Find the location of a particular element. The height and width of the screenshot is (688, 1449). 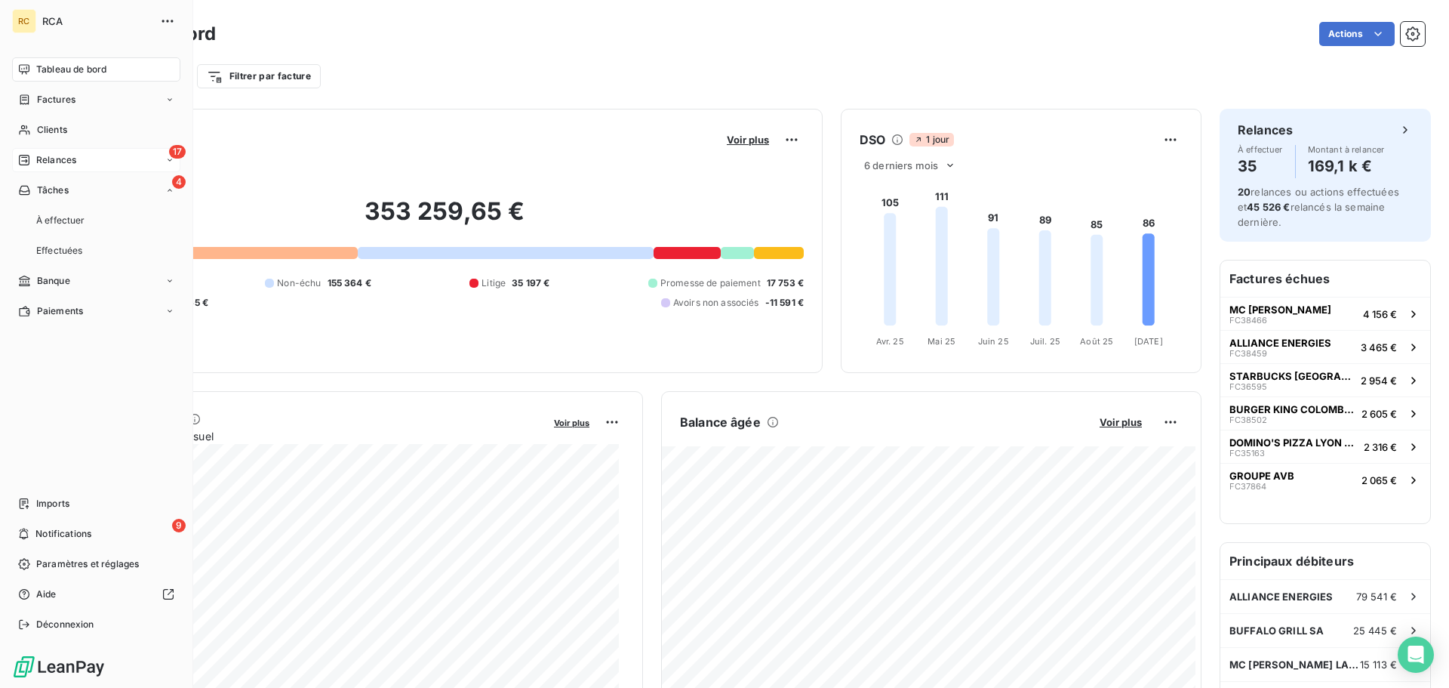

a: Aide is located at coordinates (96, 594).